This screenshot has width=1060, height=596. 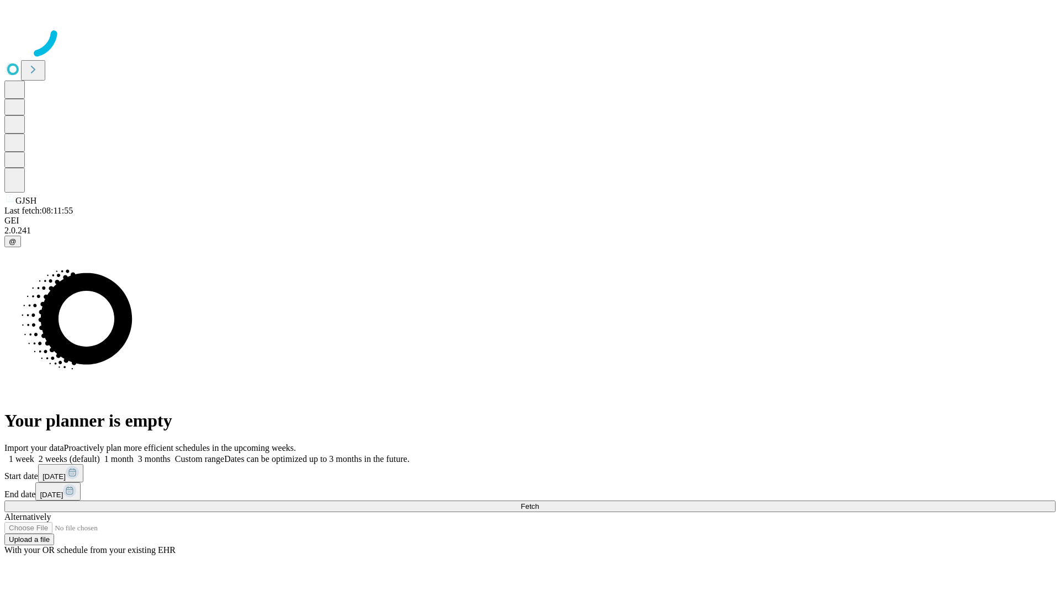 I want to click on span: Fetch, so click(x=529, y=506).